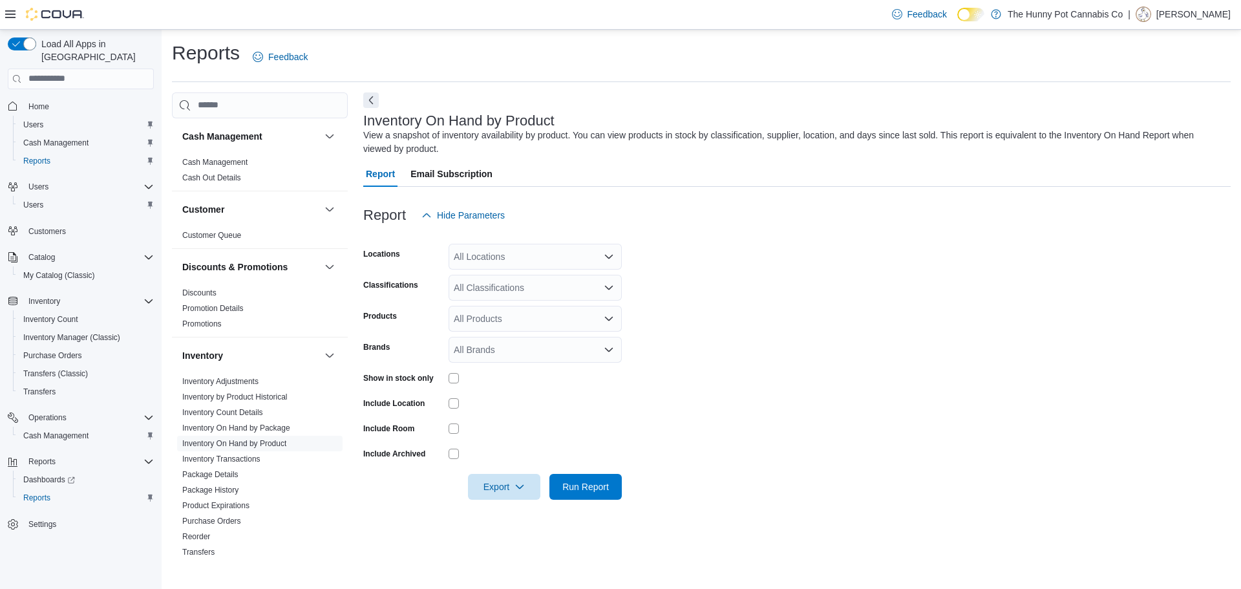  I want to click on a: Inventory On Hand by Package, so click(236, 428).